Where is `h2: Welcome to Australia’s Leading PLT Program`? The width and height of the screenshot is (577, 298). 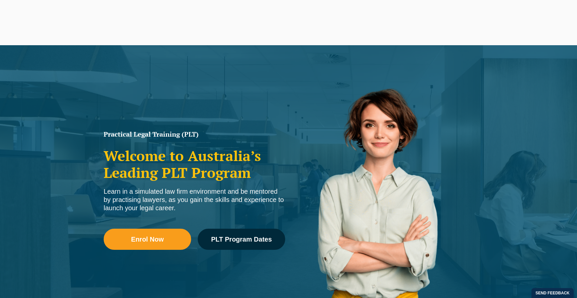
h2: Welcome to Australia’s Leading PLT Program is located at coordinates (194, 164).